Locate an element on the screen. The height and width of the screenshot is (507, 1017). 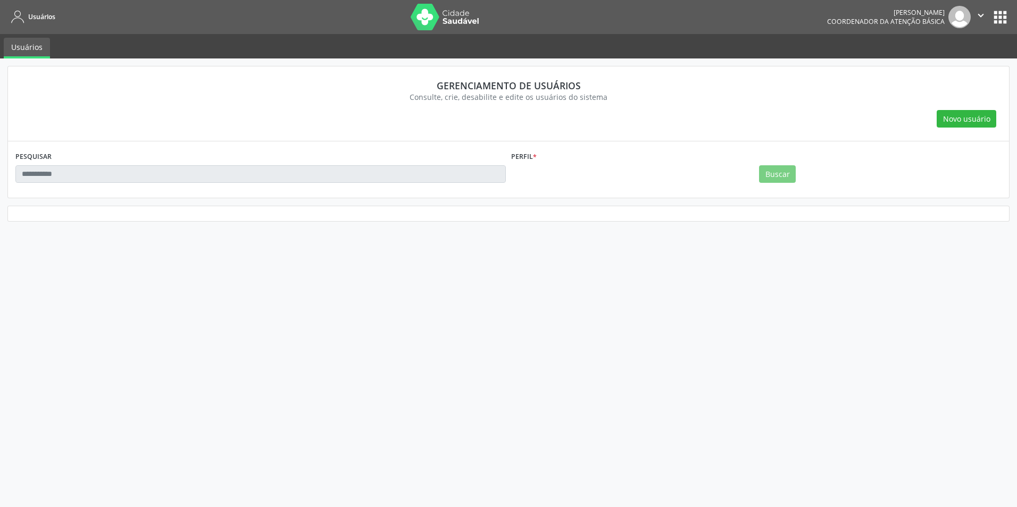
img: img is located at coordinates (959, 17).